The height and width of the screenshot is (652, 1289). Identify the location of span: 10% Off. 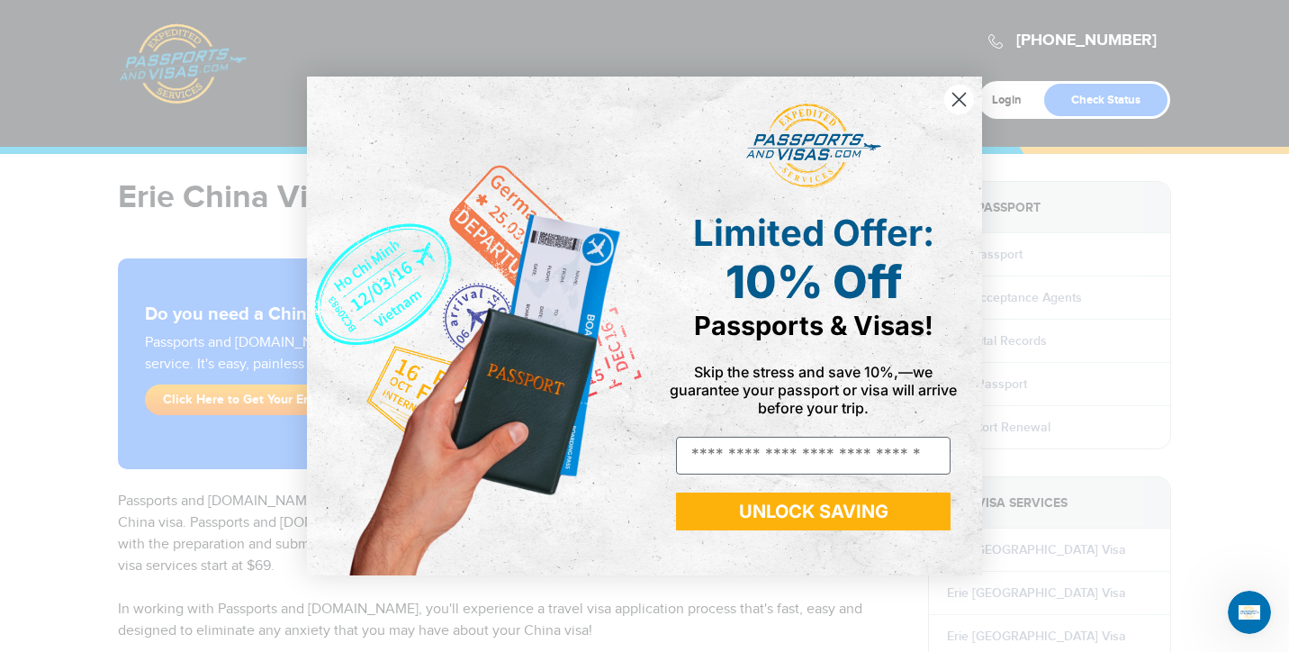
(814, 282).